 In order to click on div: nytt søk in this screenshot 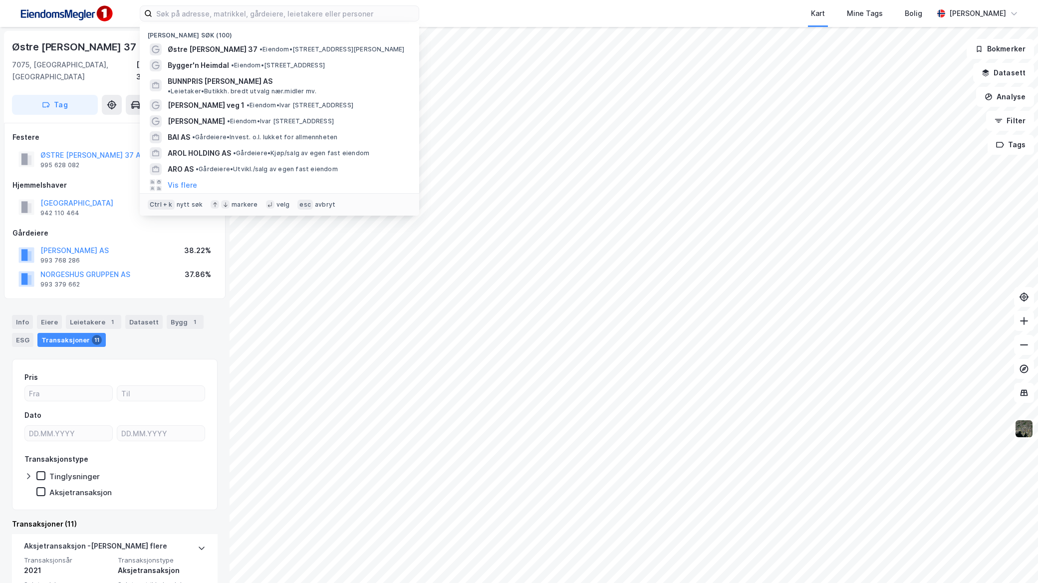, I will do `click(190, 205)`.